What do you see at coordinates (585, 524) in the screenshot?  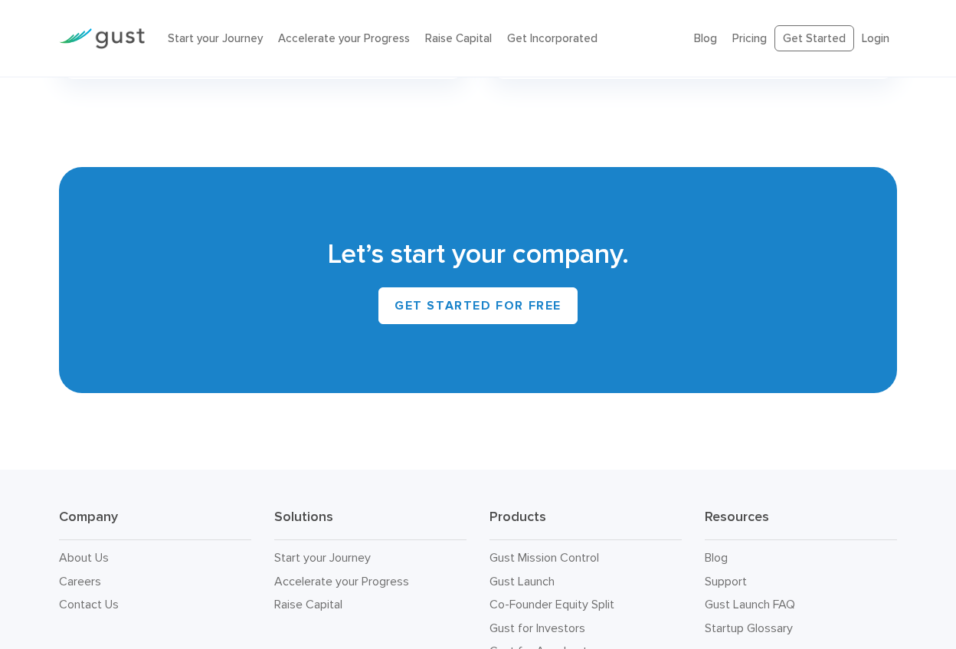 I see `h3: Products` at bounding box center [585, 524].